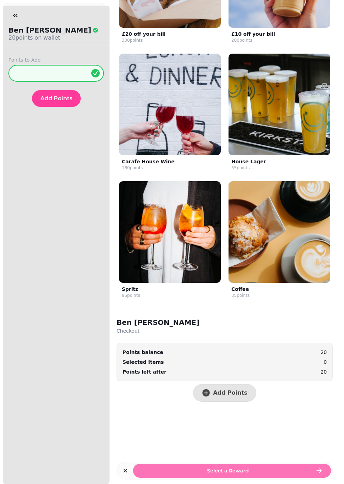 Image resolution: width=344 pixels, height=484 pixels. What do you see at coordinates (228, 471) in the screenshot?
I see `span: Select a Reward` at bounding box center [228, 471].